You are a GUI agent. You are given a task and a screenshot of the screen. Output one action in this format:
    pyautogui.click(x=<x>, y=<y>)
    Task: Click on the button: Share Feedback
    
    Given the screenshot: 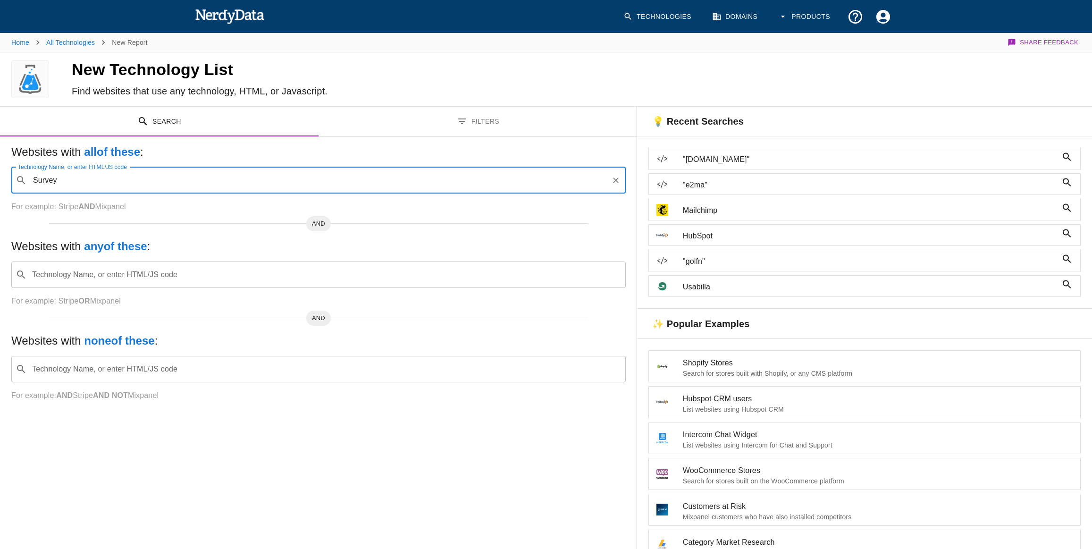 What is the action you would take?
    pyautogui.click(x=1043, y=42)
    